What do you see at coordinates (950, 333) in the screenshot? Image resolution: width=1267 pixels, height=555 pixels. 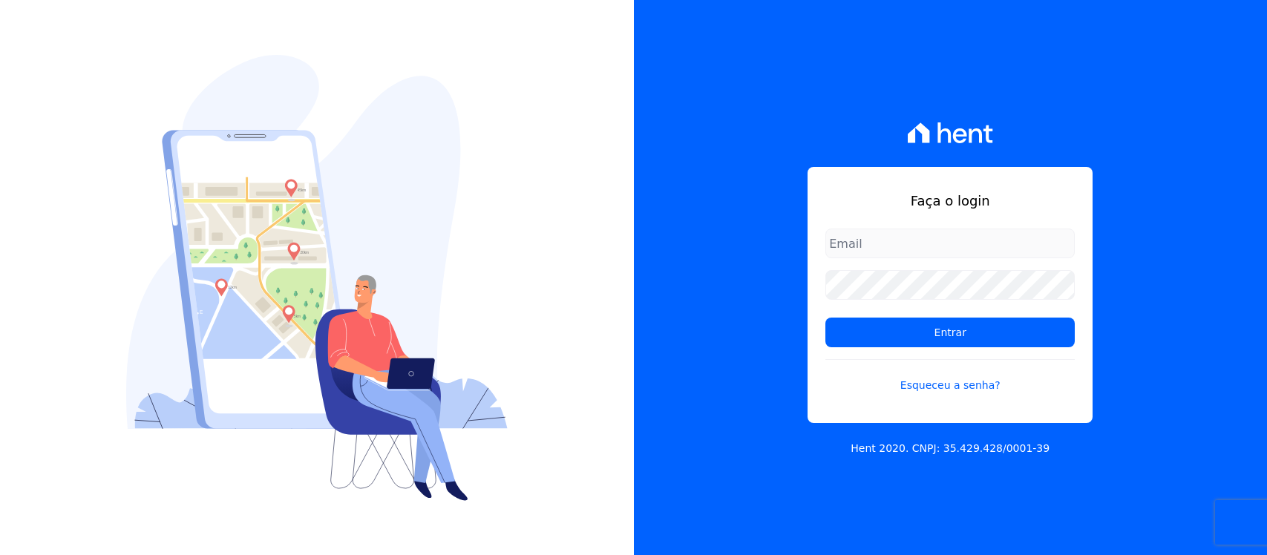 I see `input: Entrar` at bounding box center [950, 333].